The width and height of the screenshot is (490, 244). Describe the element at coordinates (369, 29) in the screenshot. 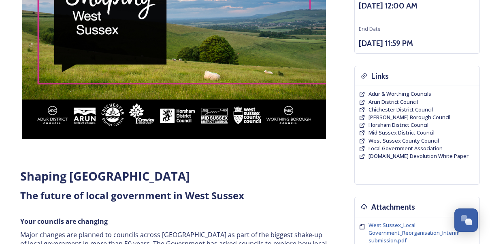

I see `span: End Date` at that location.